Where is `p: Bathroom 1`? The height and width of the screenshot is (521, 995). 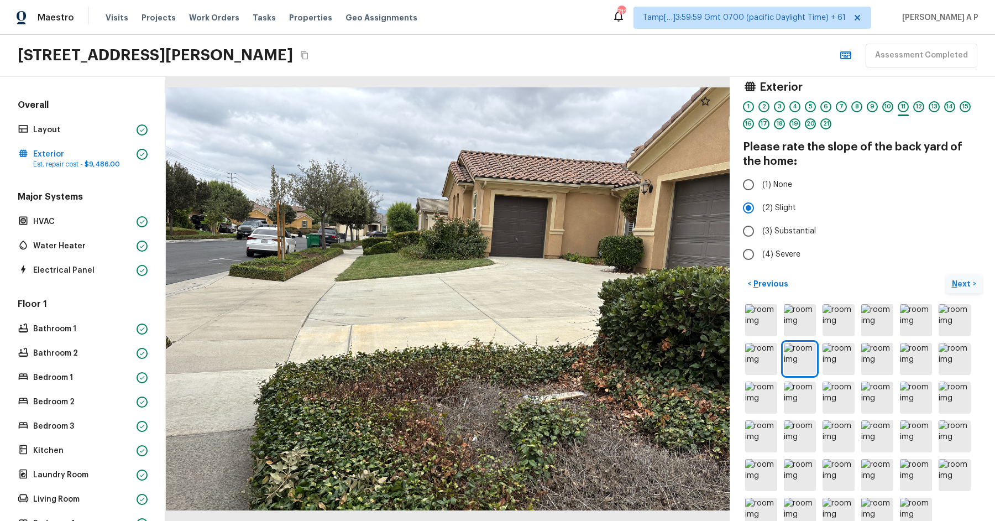
p: Bathroom 1 is located at coordinates (82, 329).